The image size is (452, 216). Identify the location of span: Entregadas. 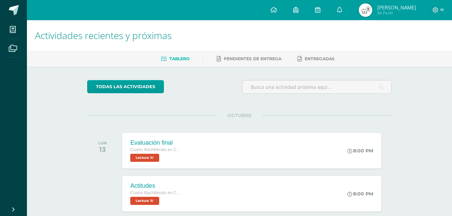
(319, 59).